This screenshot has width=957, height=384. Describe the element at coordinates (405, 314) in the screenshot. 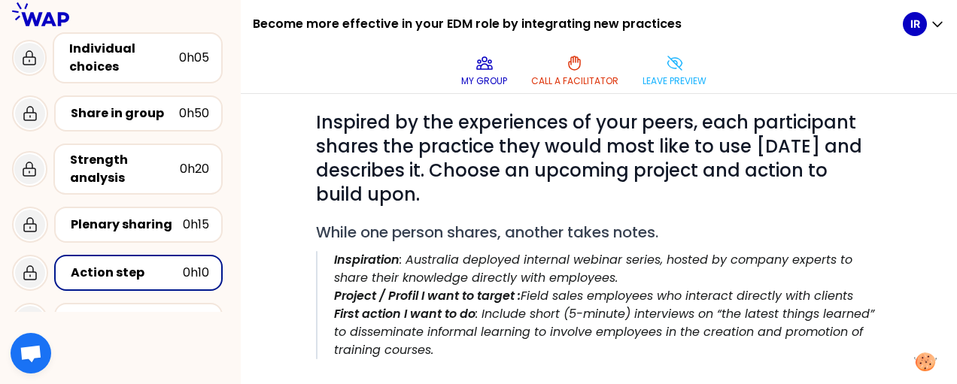

I see `strong: First action I want to do` at that location.